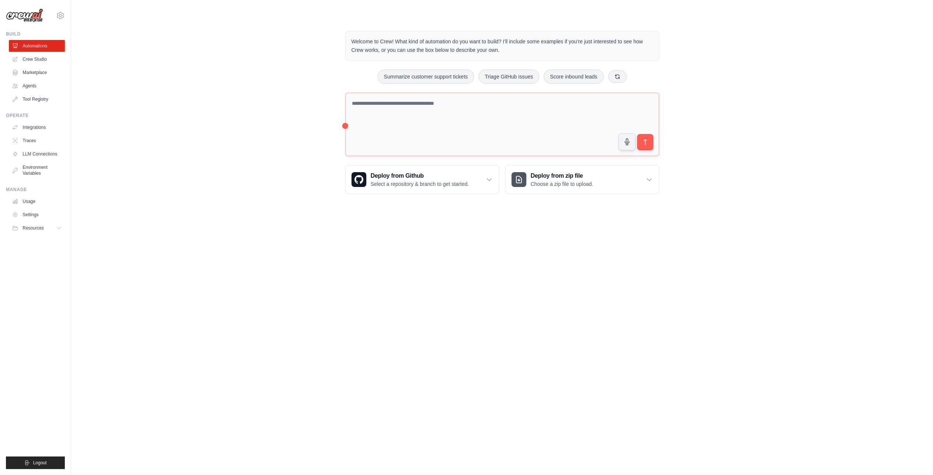 This screenshot has width=933, height=475. Describe the element at coordinates (24, 16) in the screenshot. I see `img: Logo` at that location.